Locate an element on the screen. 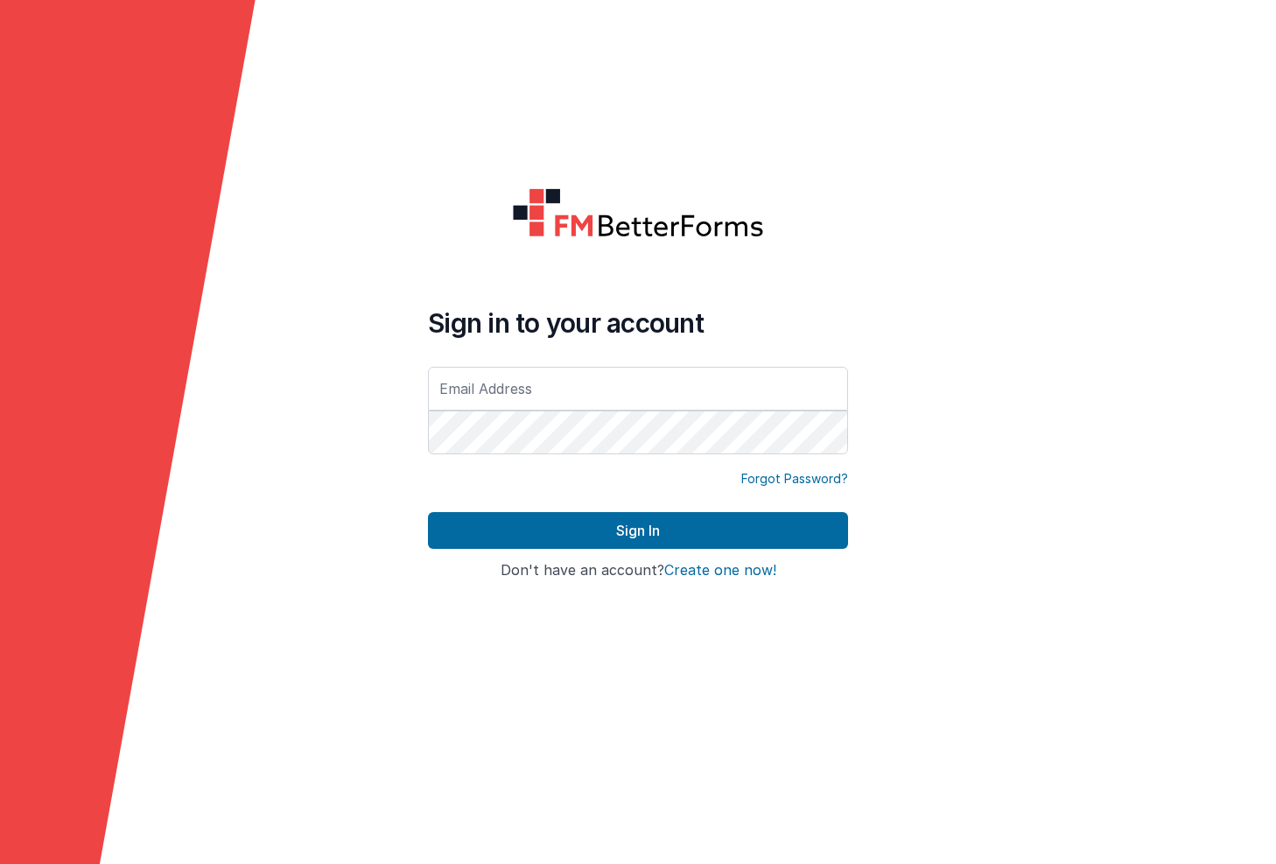 The height and width of the screenshot is (864, 1276). input: Email Address is located at coordinates (638, 389).